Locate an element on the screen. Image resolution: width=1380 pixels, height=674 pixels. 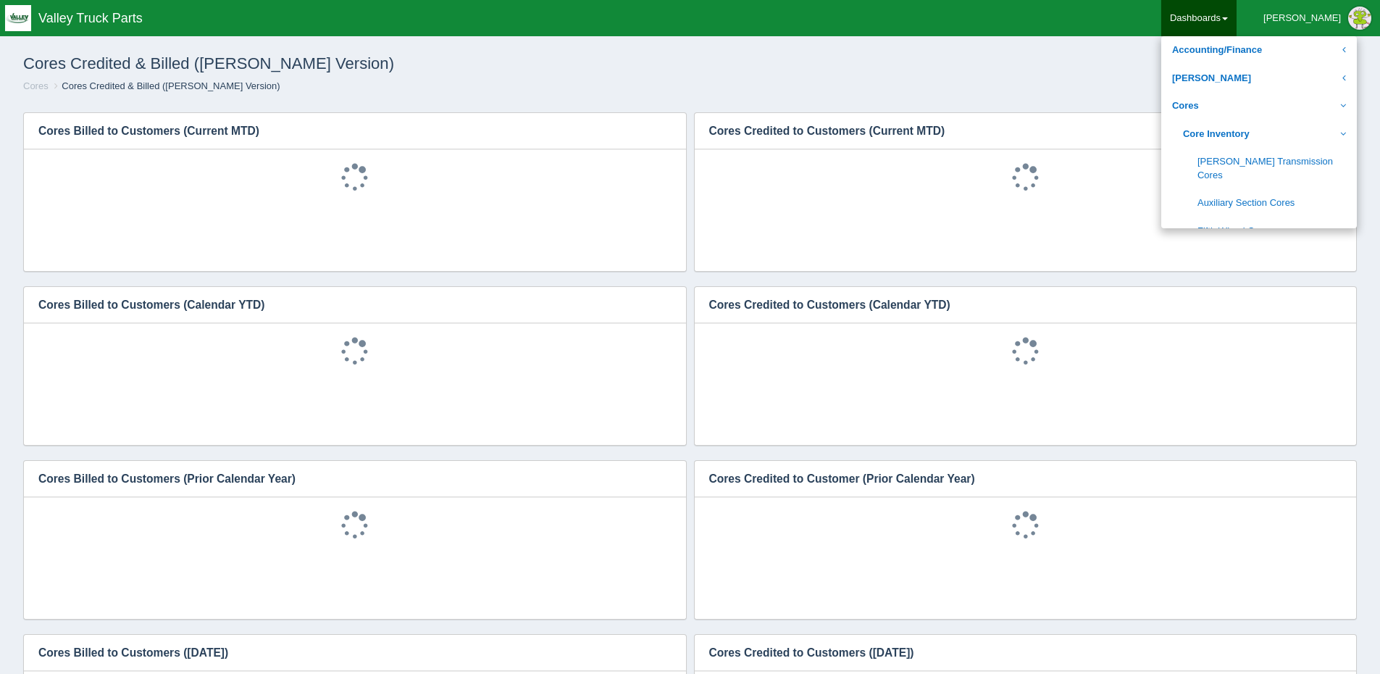
h3: Cores Billed to Customers (Prior Calendar Year) is located at coordinates (344, 479).